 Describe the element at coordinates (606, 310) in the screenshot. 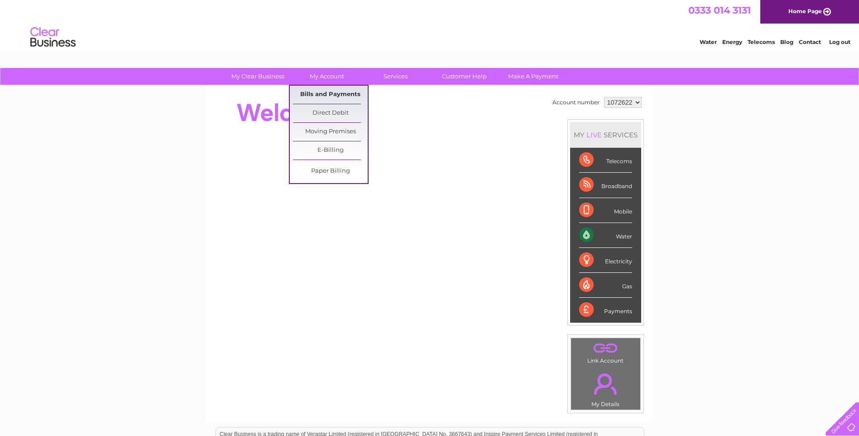

I see `div: Payments` at that location.